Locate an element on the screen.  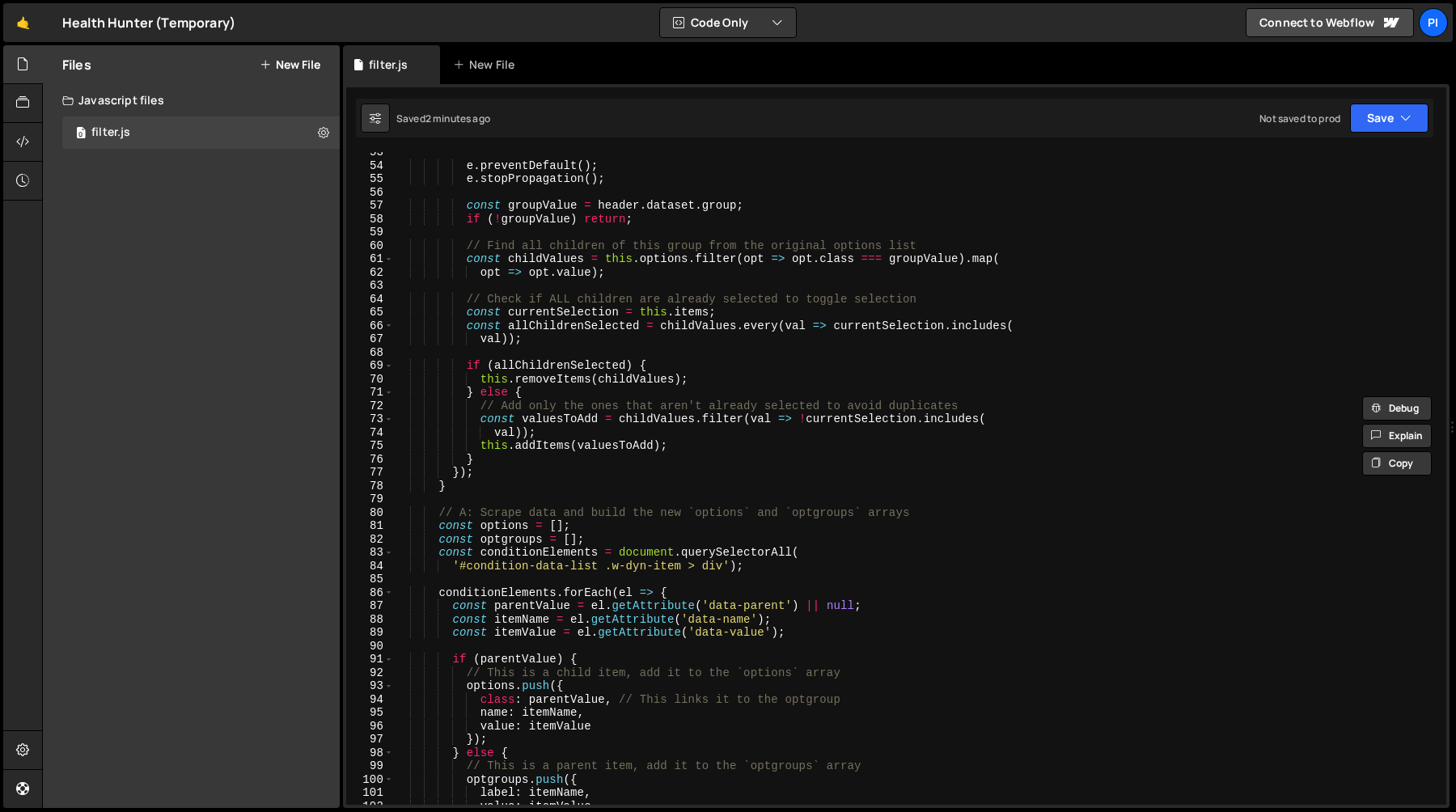
span: 0 is located at coordinates (81, 134).